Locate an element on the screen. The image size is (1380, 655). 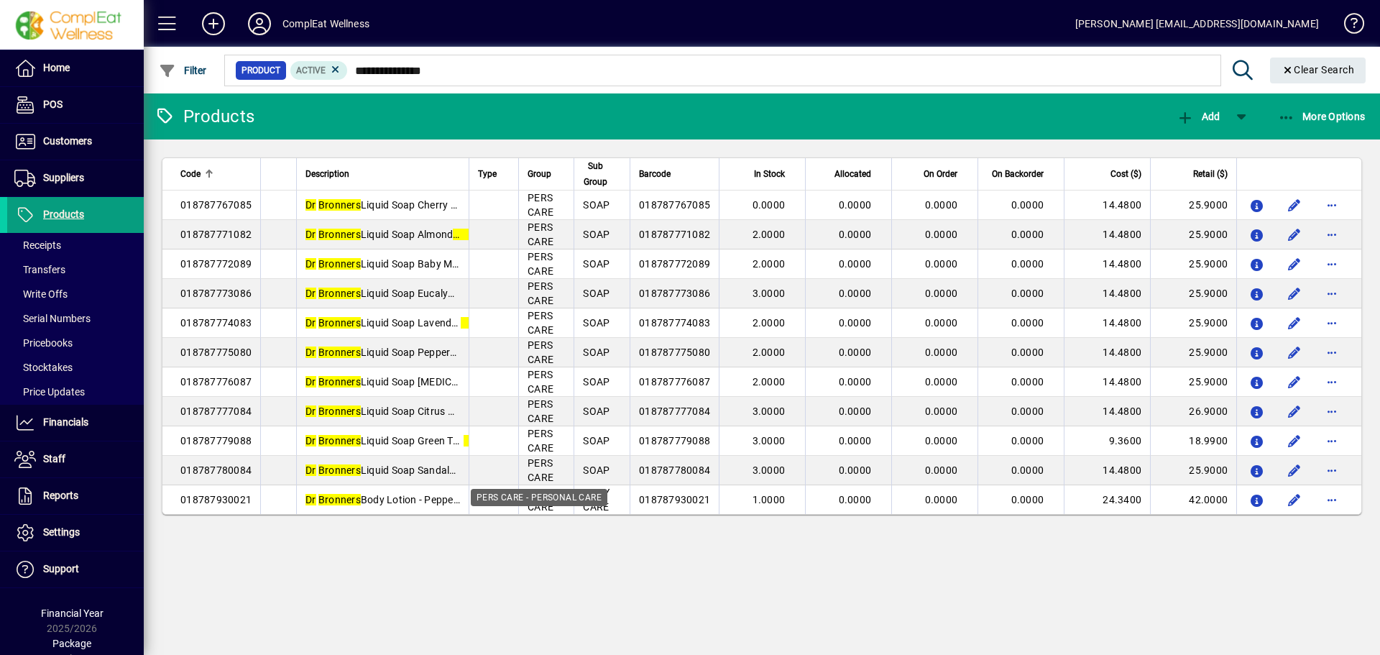
td: 24.3400 is located at coordinates (1107, 499).